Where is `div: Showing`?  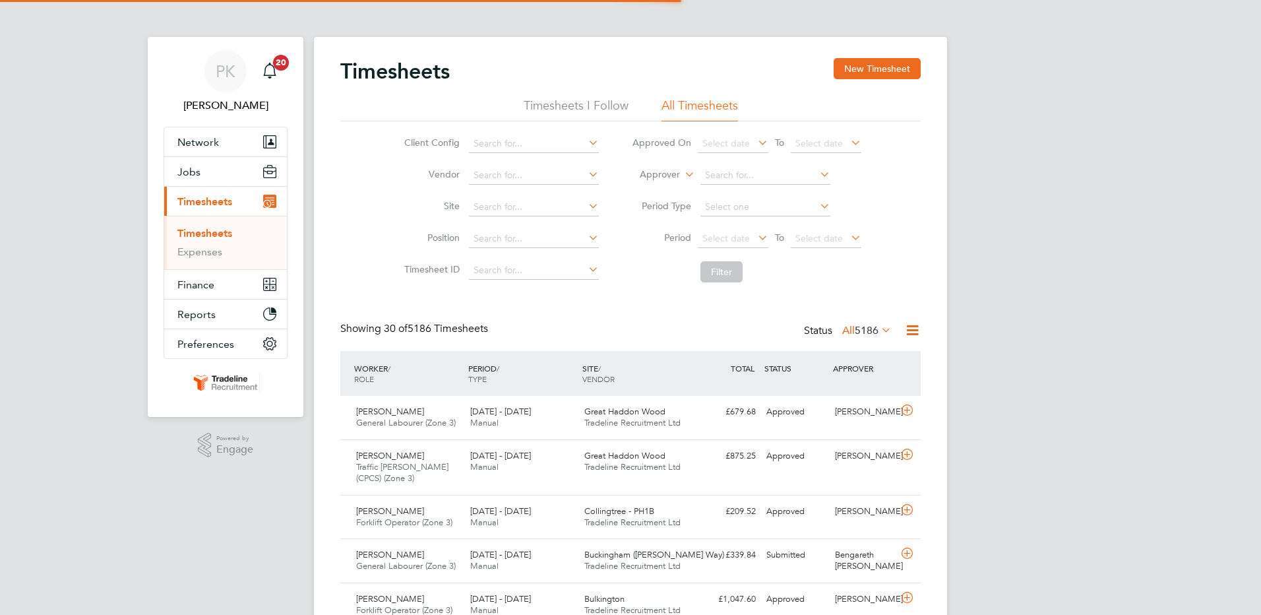
div: Showing is located at coordinates (416, 328).